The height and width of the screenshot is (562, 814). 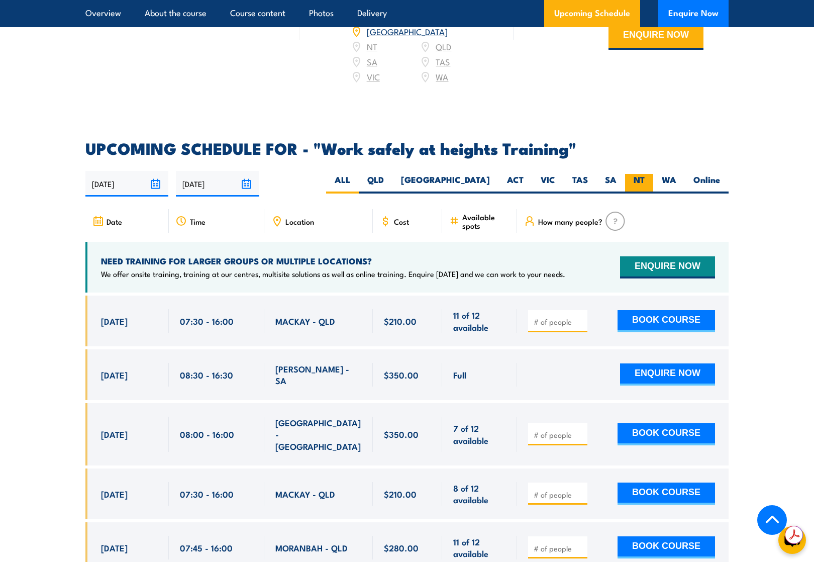 What do you see at coordinates (375, 183) in the screenshot?
I see `label: QLD` at bounding box center [375, 183].